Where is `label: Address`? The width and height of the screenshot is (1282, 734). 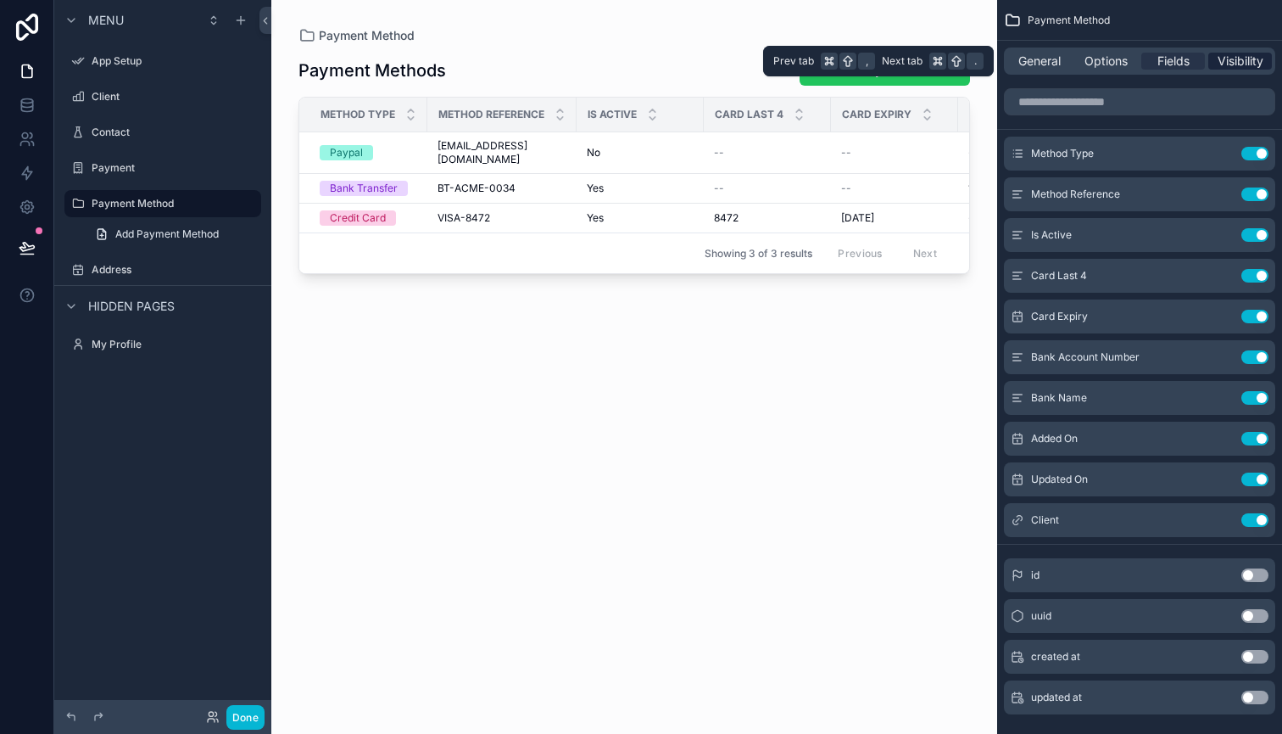 label: Address is located at coordinates (175, 270).